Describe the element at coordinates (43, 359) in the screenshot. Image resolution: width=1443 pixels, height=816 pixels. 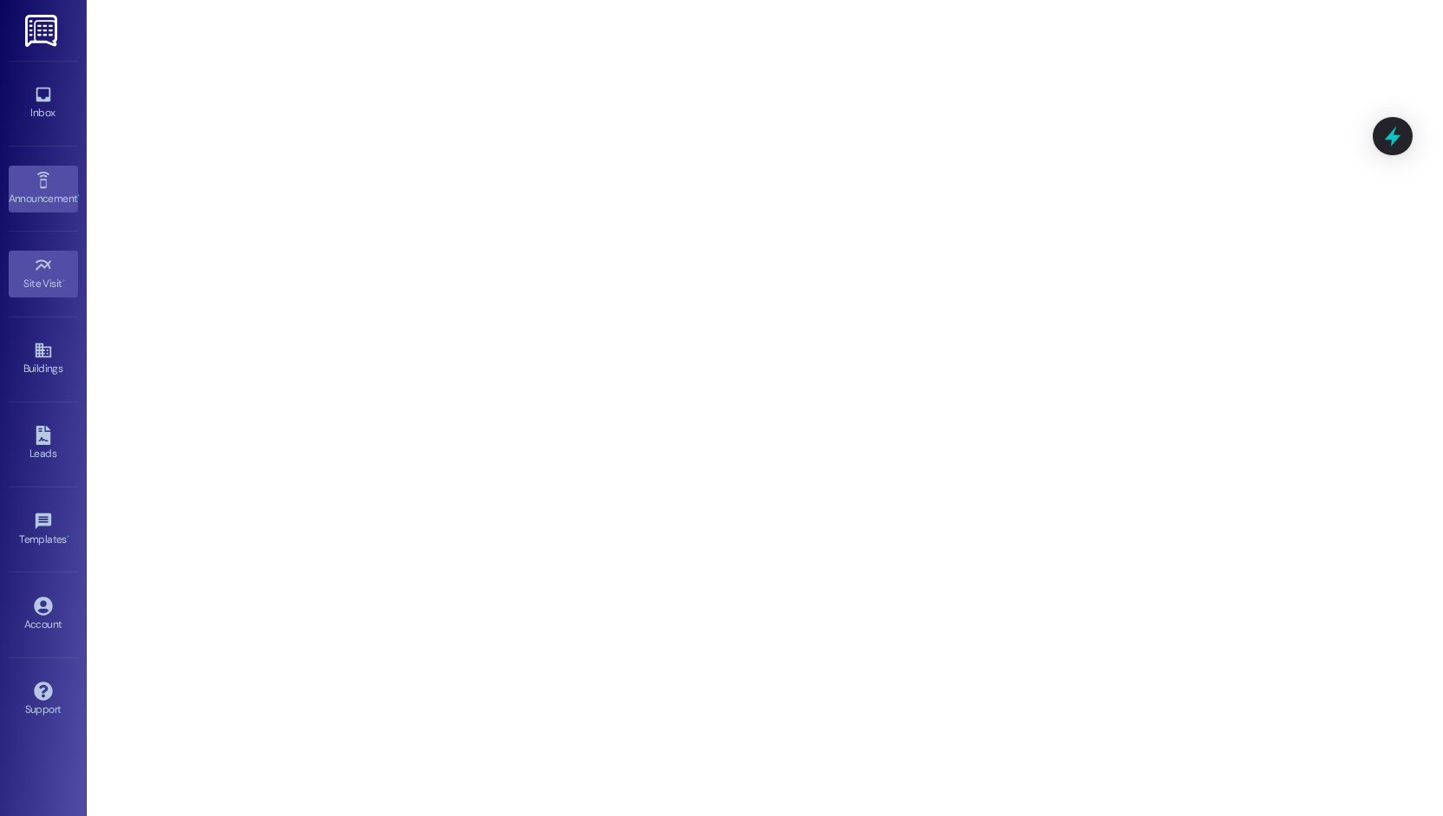
I see `a: Buildings` at that location.